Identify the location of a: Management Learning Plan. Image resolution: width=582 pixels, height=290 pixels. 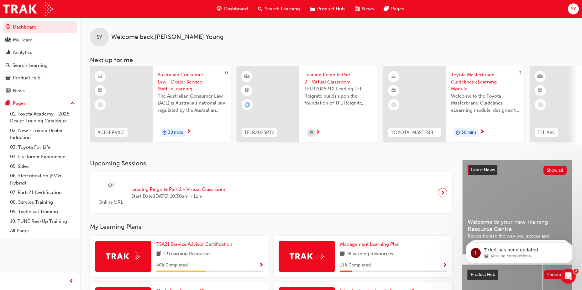
(371, 244).